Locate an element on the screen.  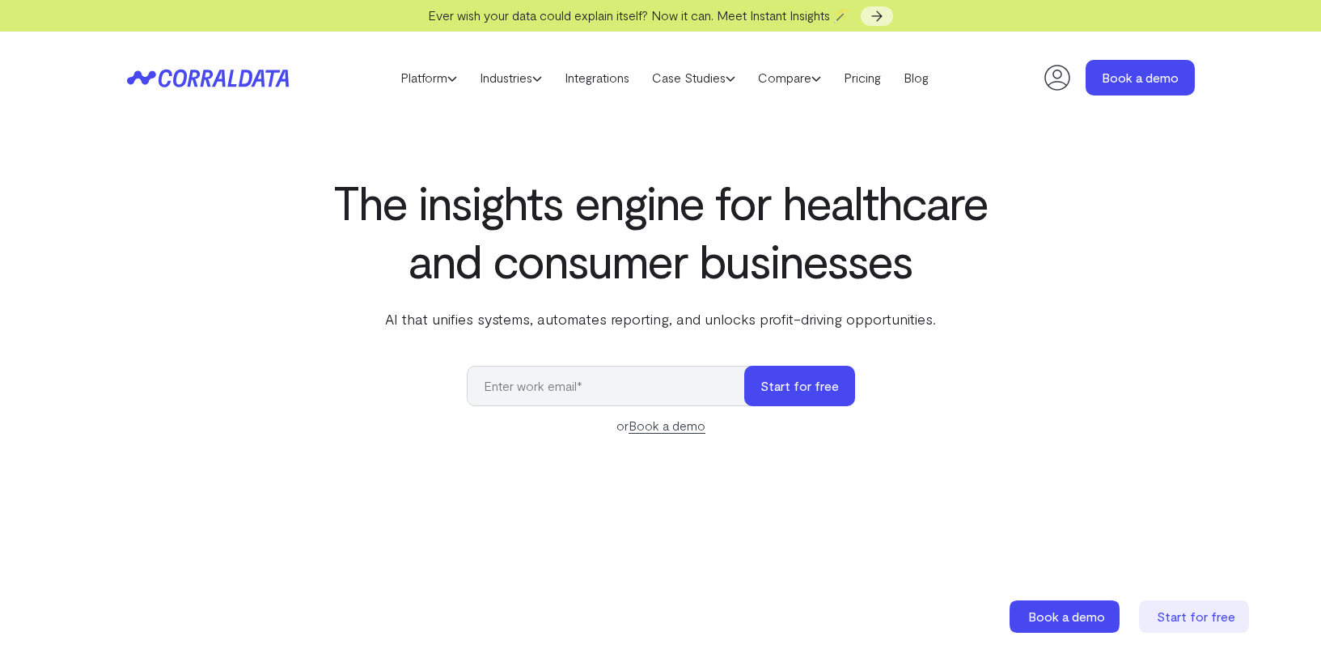
h1: The insights engine for healthcare and consumer businesses is located at coordinates (661, 231).